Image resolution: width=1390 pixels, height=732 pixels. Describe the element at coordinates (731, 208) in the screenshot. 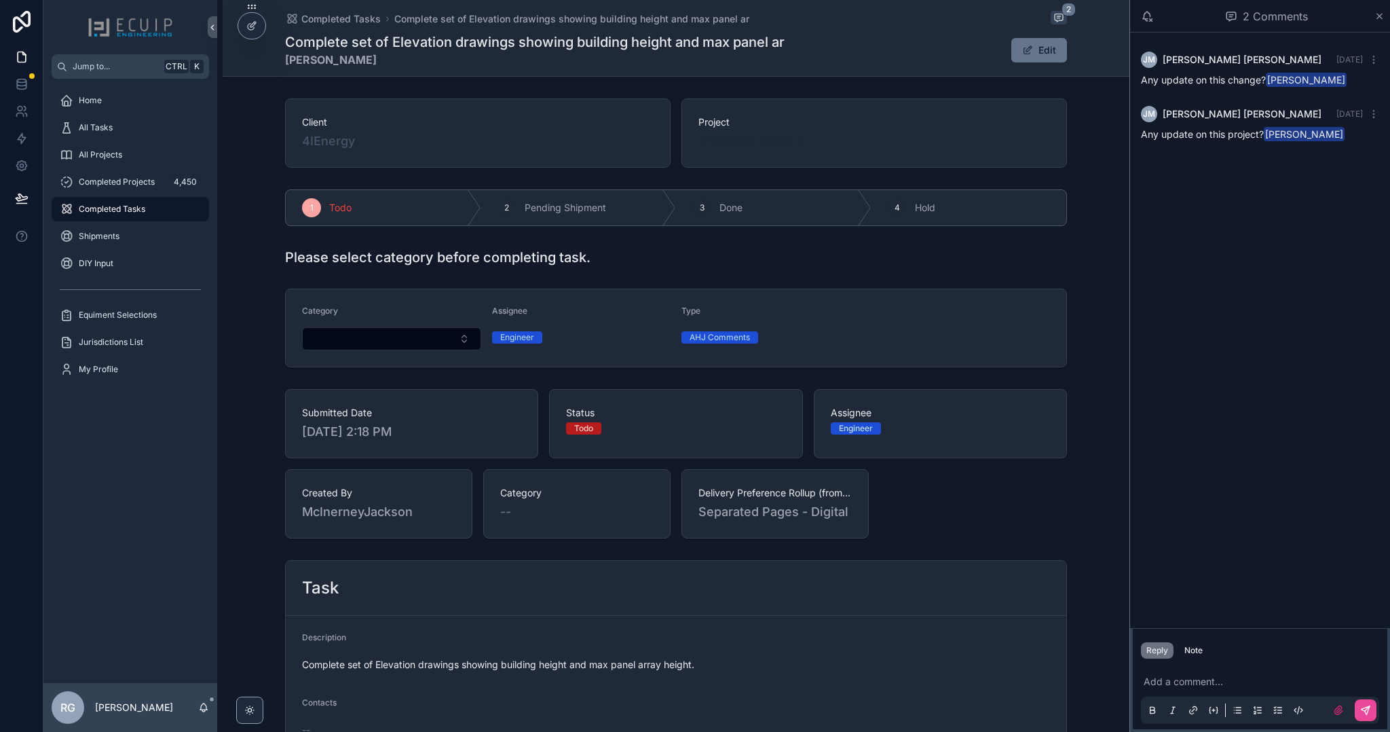

I see `span: Done` at that location.